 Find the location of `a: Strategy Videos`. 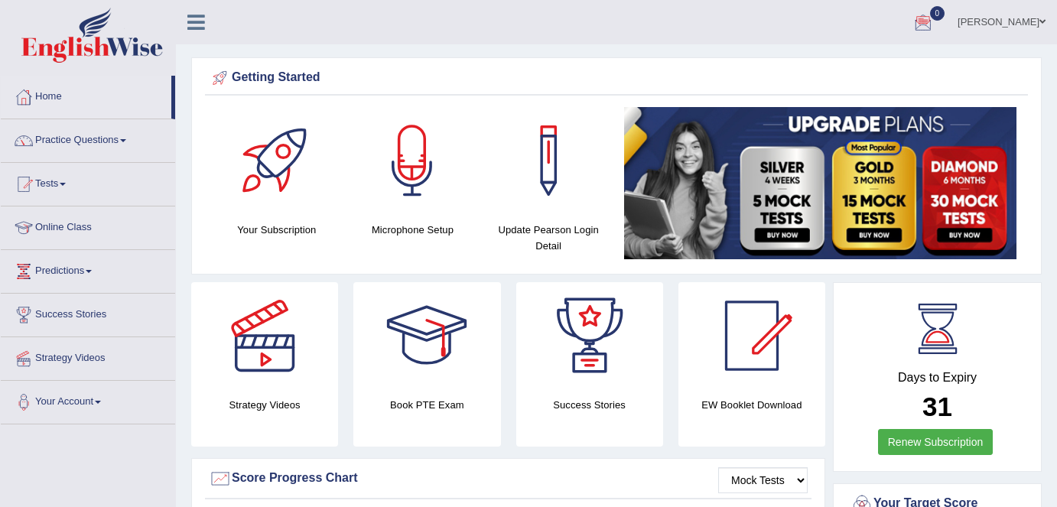

a: Strategy Videos is located at coordinates (88, 356).